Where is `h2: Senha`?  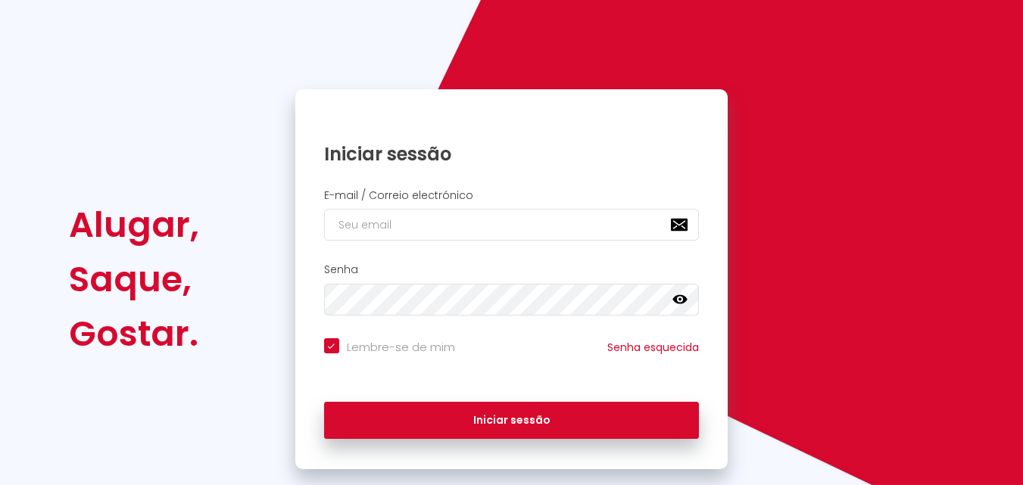 h2: Senha is located at coordinates (512, 269).